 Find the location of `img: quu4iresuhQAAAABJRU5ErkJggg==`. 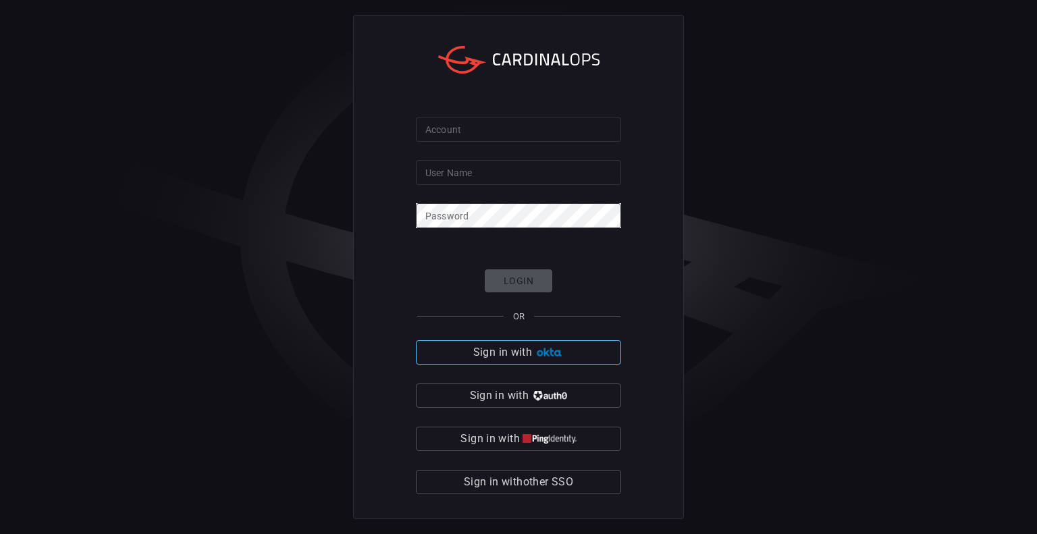

img: quu4iresuhQAAAABJRU5ErkJggg== is located at coordinates (550, 439).